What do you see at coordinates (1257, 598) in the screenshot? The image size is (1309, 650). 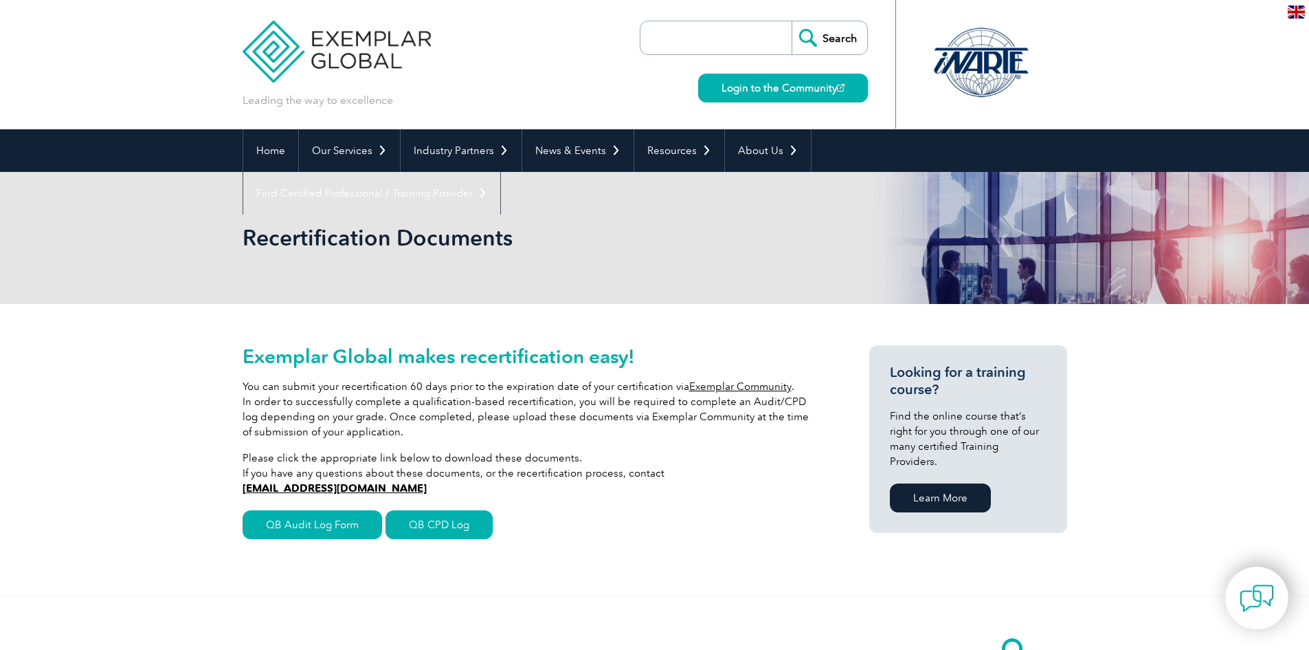 I see `img: contact-chat.png` at bounding box center [1257, 598].